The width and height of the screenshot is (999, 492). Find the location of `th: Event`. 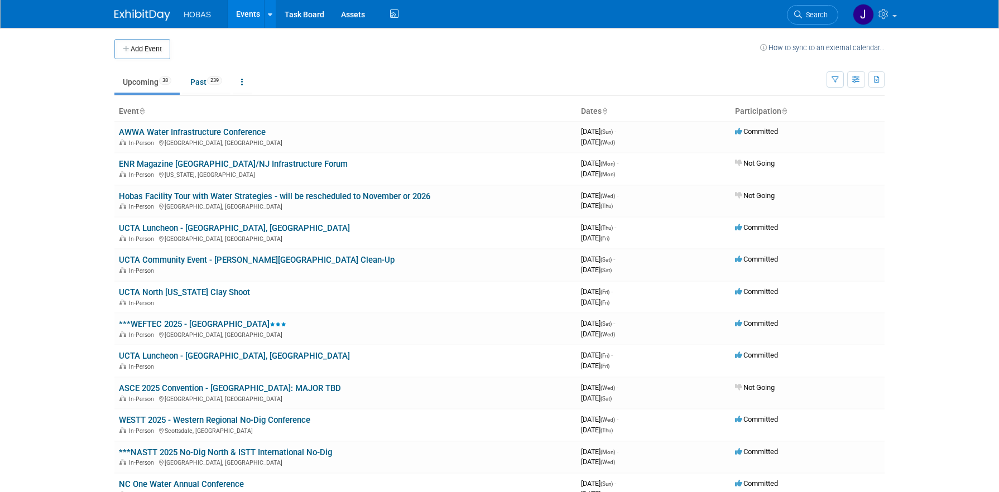

th: Event is located at coordinates (345, 112).